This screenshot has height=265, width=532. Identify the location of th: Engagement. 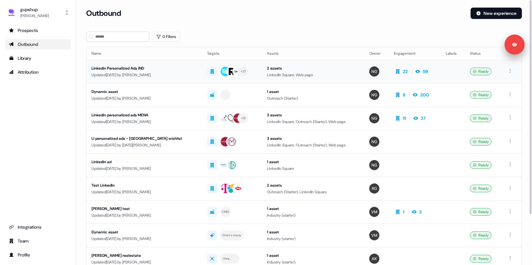
(414, 53).